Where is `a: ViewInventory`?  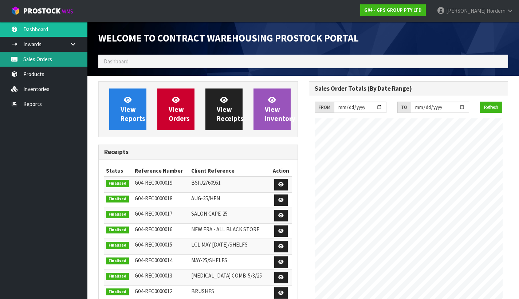
a: ViewInventory is located at coordinates (272, 109).